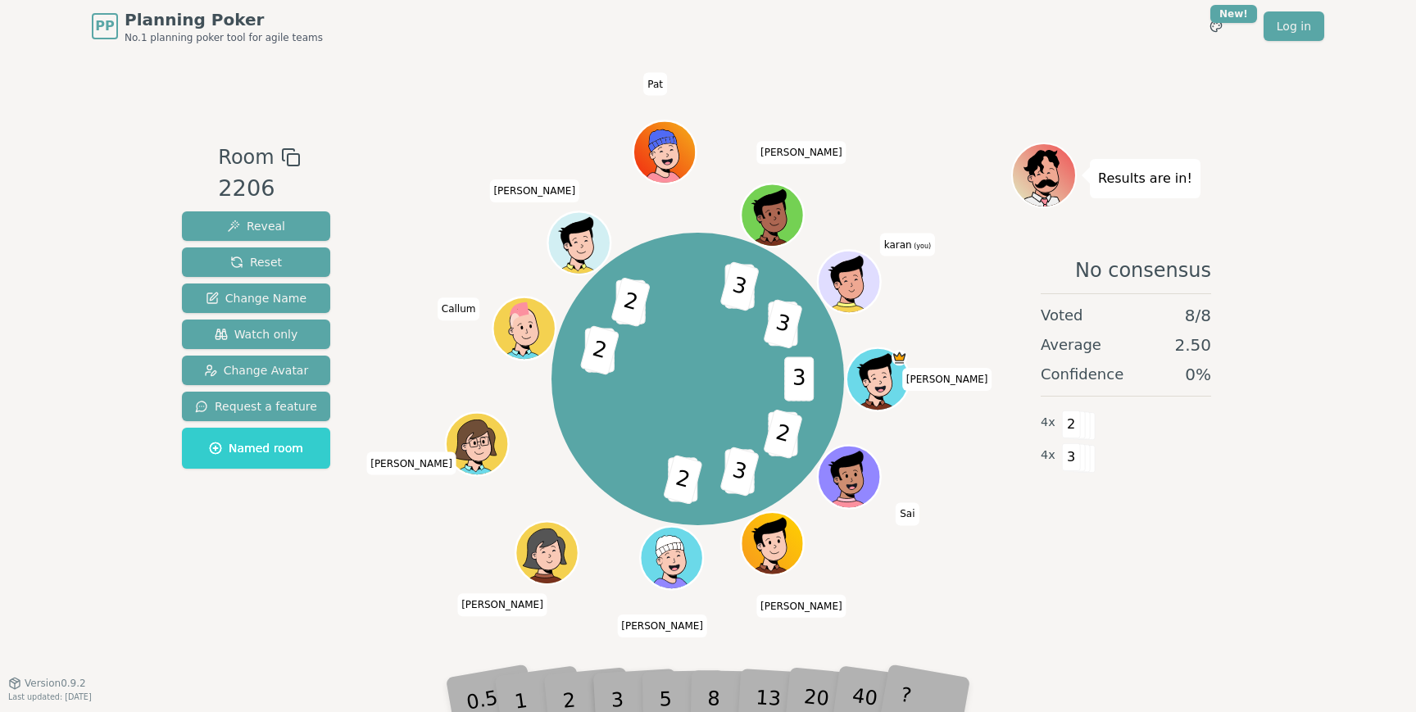 Image resolution: width=1416 pixels, height=712 pixels. Describe the element at coordinates (1192, 345) in the screenshot. I see `span: 2.50` at that location.